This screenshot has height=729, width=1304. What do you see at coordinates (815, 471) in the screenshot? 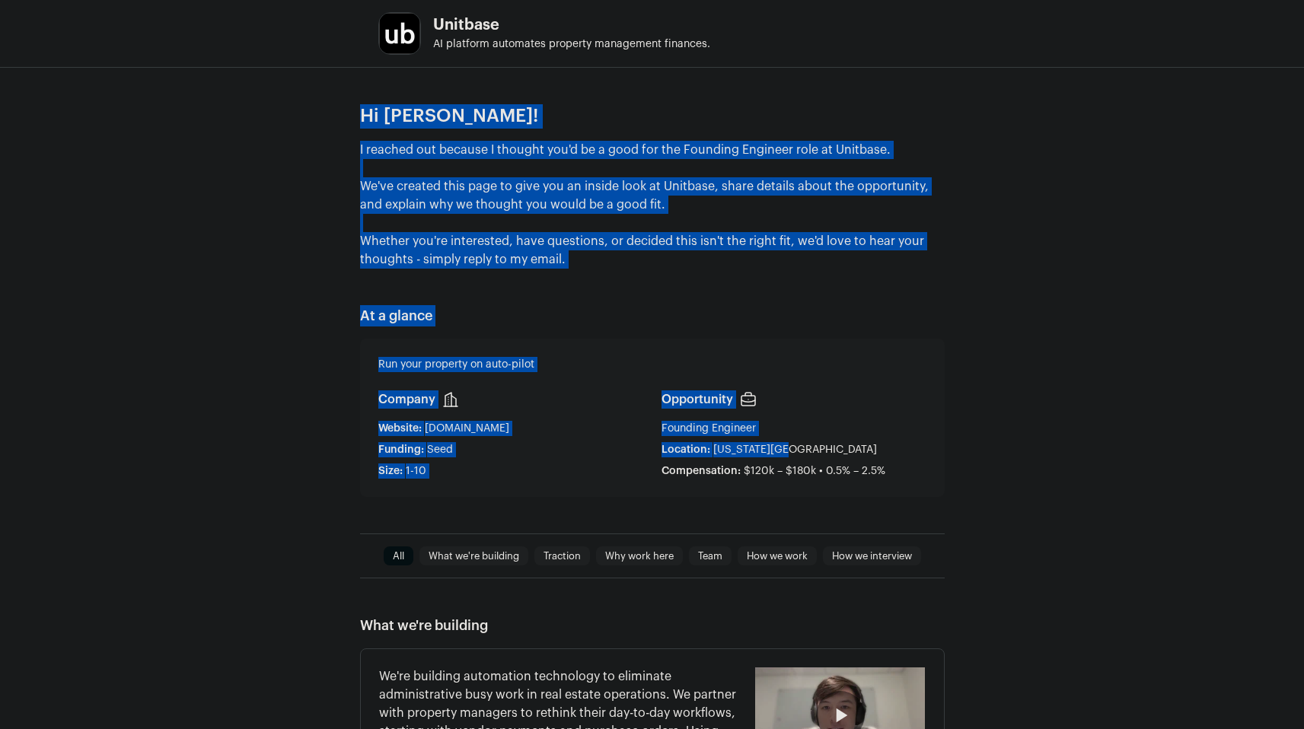
I see `p: $120k – $180k • 0.5% – 2.5%` at bounding box center [815, 471].